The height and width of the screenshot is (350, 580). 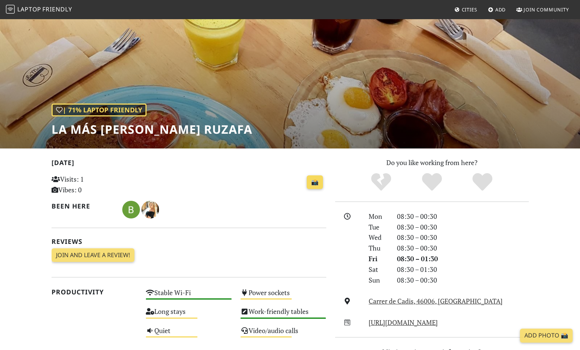 What do you see at coordinates (543, 10) in the screenshot?
I see `a: Join Community` at bounding box center [543, 10].